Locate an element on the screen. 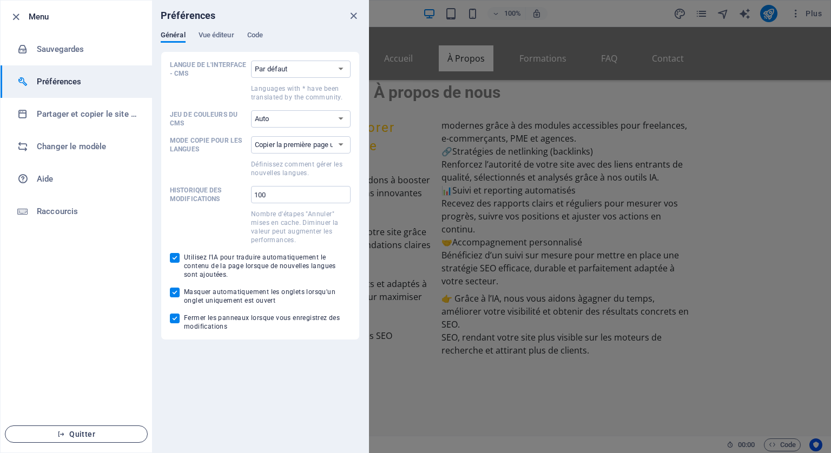  p: Nombre d'étapes "Annuler" mises en cache. Diminuer la valeur peut augmenter les performances. is located at coordinates (301, 227).